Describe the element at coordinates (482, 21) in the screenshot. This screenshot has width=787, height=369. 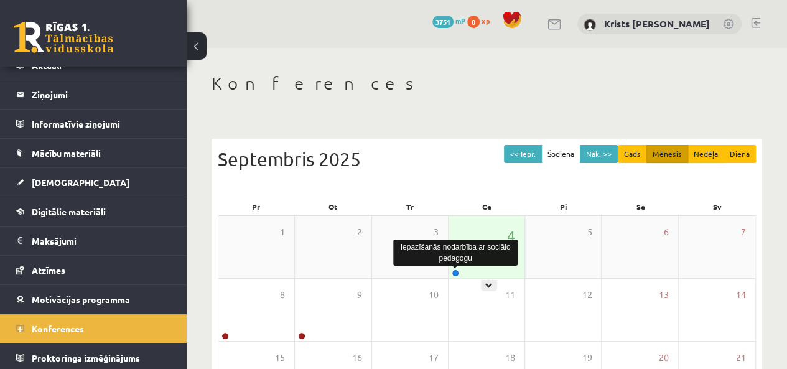
I see `a: 0 xp` at that location.